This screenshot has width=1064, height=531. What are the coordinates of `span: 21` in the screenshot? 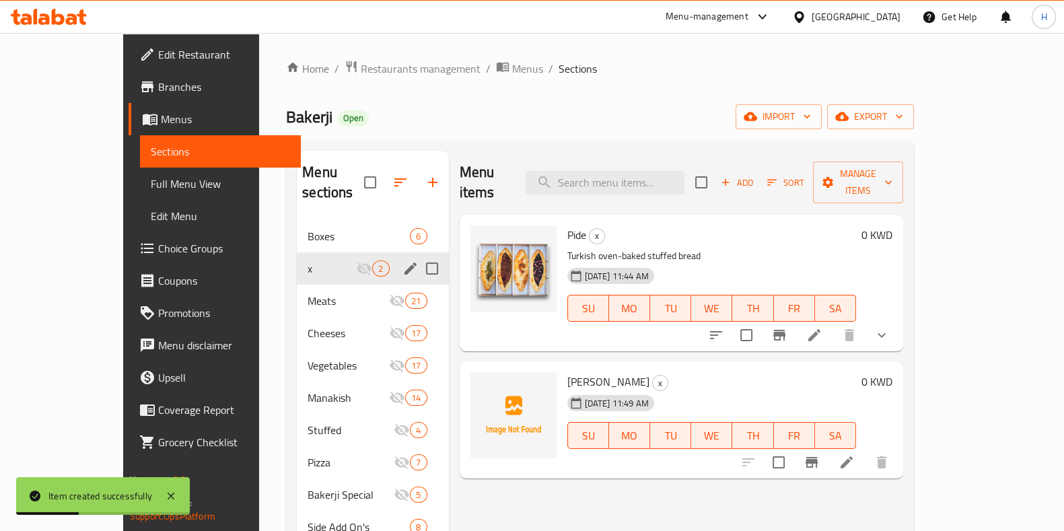 It's located at (416, 301).